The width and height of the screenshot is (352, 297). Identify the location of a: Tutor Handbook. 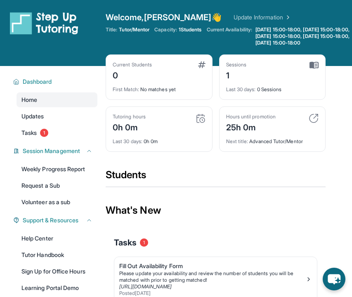
(57, 255).